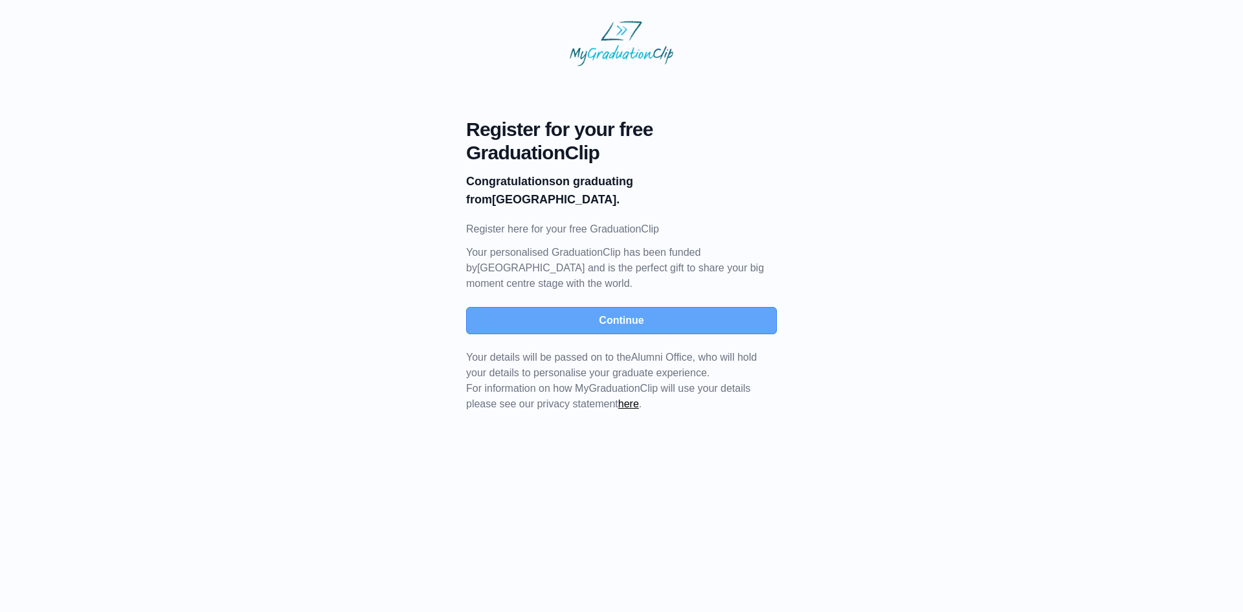 Image resolution: width=1243 pixels, height=612 pixels. I want to click on b: Congratulations, so click(511, 181).